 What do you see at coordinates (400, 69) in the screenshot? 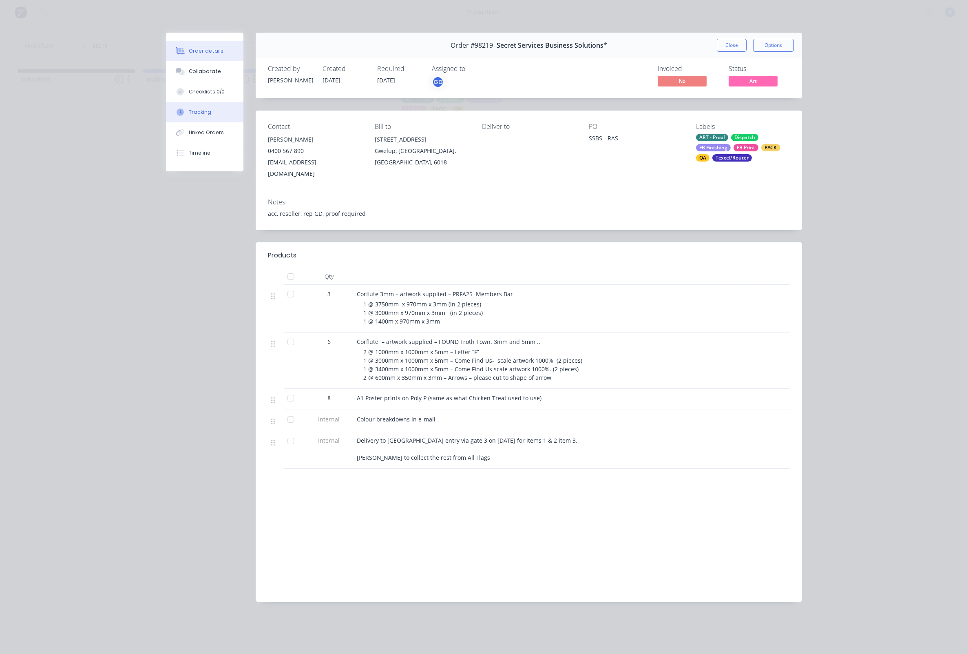
I see `div: Required` at bounding box center [400, 69].